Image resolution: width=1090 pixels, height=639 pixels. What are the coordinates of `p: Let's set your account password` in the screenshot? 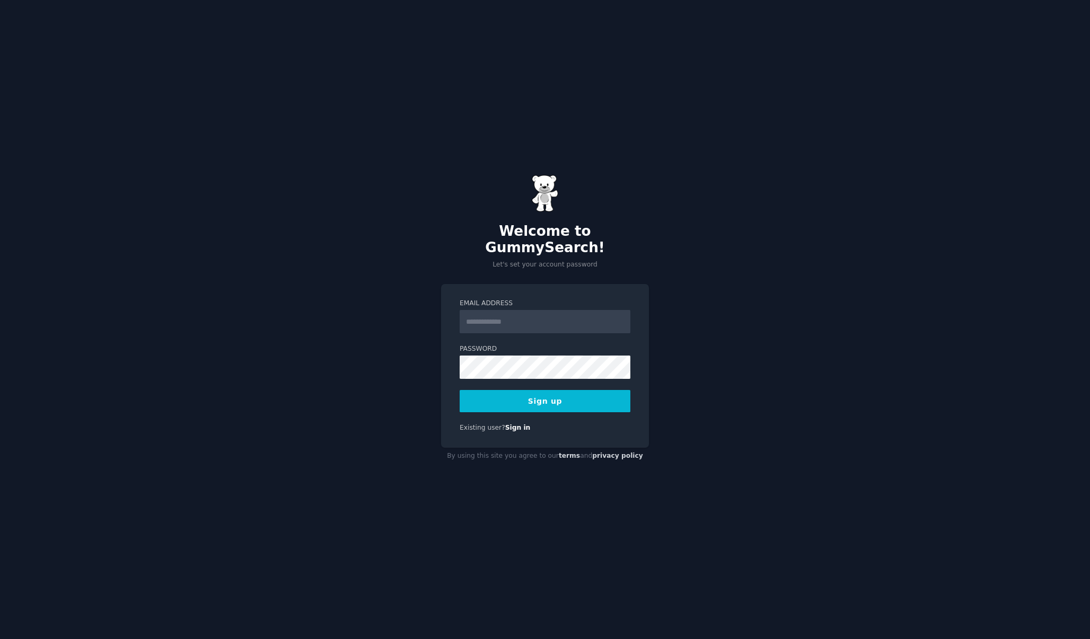 It's located at (545, 265).